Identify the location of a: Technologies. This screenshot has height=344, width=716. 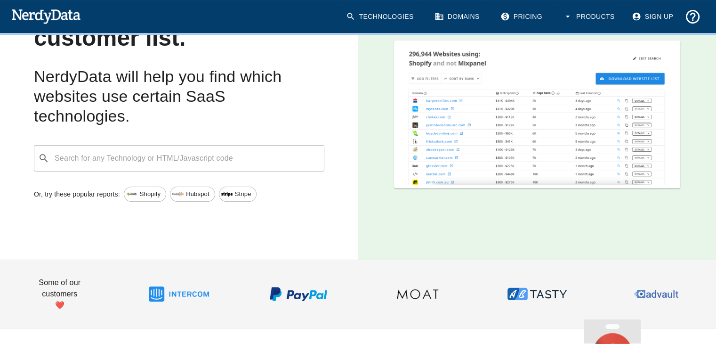
(381, 16).